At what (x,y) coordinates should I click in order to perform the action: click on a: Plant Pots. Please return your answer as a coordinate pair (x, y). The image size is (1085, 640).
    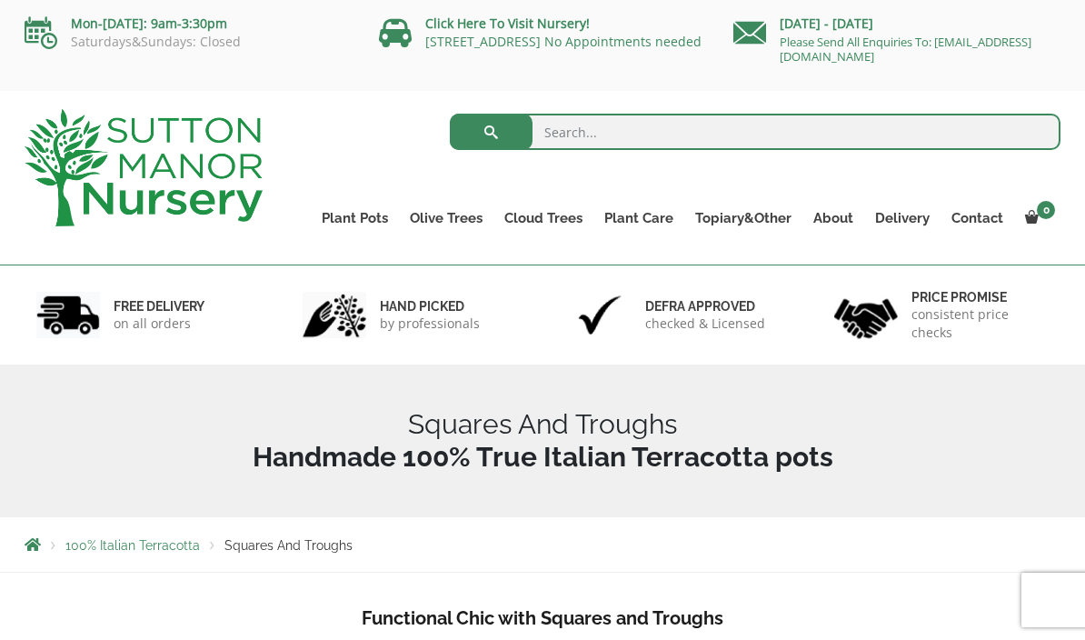
    Looking at the image, I should click on (354, 218).